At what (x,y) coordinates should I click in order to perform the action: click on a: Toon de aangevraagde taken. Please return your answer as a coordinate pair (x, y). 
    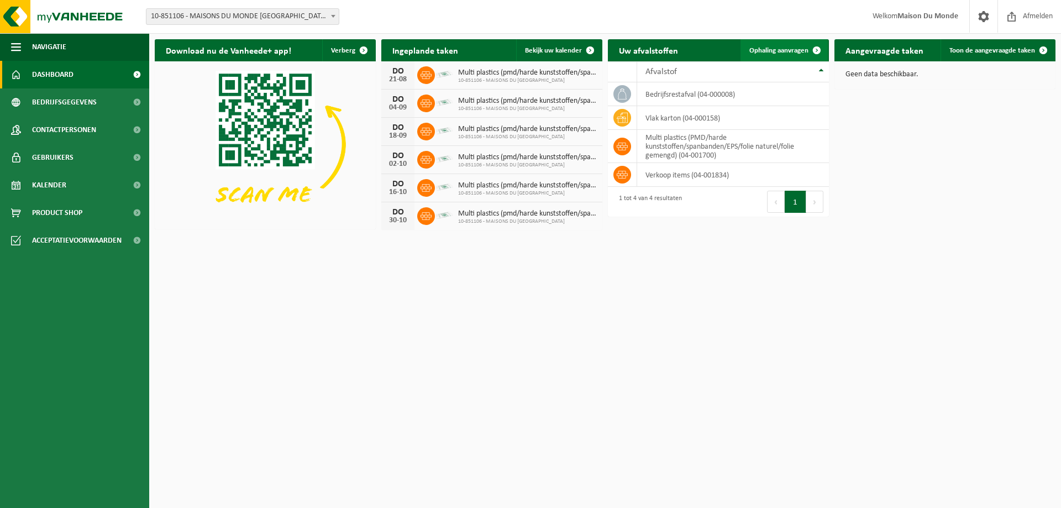
    Looking at the image, I should click on (997, 50).